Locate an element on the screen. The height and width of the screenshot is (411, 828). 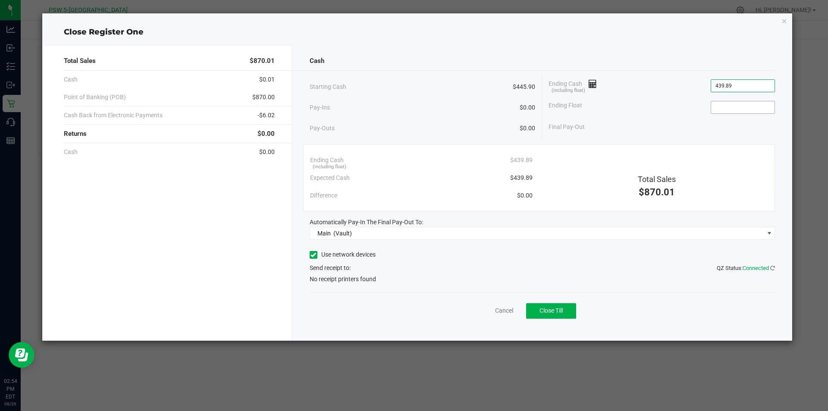
span: (Vault) is located at coordinates (342, 233).